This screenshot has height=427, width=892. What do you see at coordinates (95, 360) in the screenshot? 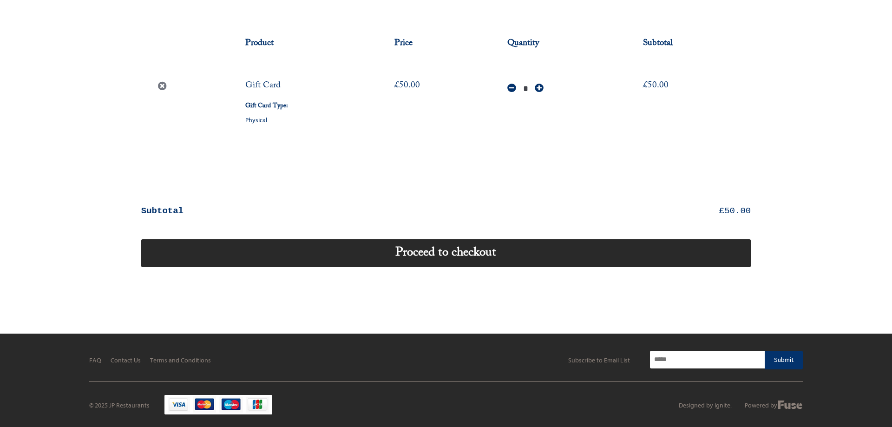
I see `a: FAQ` at bounding box center [95, 360].